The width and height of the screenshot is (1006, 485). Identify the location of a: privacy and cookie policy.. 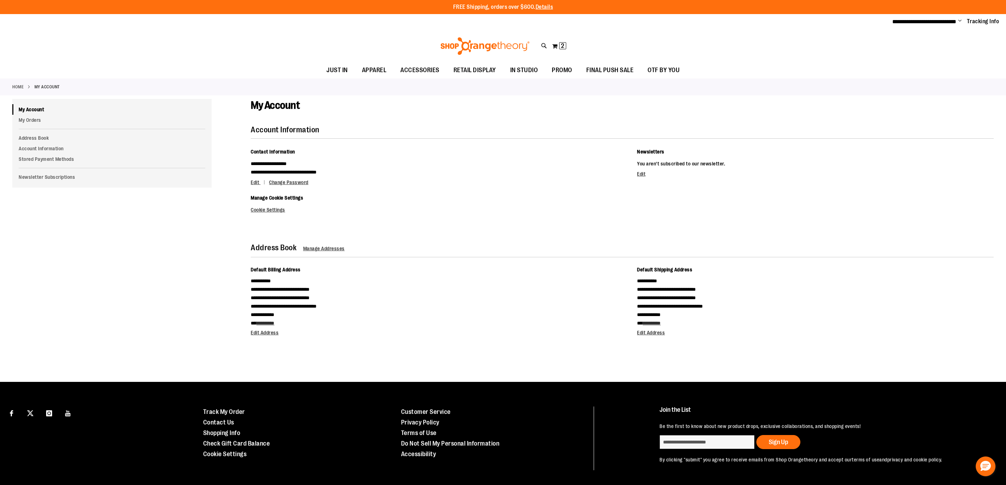
(915, 460).